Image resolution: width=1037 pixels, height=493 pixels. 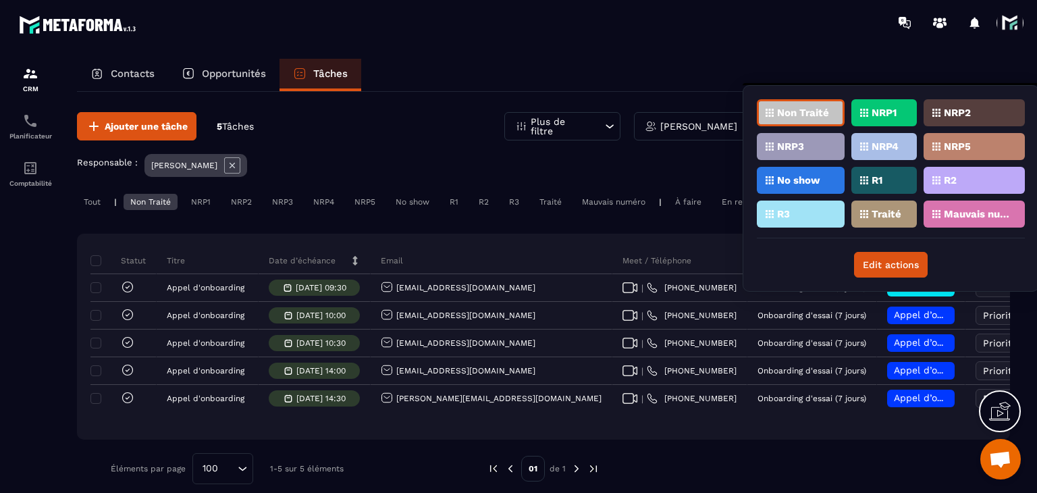 I want to click on div: No show, so click(x=413, y=202).